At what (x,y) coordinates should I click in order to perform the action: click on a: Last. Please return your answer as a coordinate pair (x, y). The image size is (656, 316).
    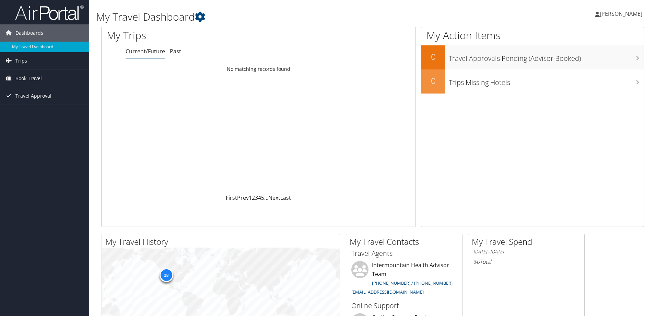
    Looking at the image, I should click on (286, 197).